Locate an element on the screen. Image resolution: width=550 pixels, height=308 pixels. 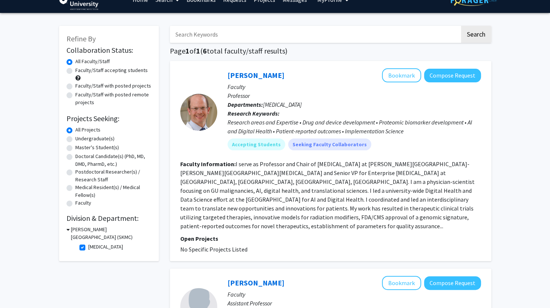
label: Medical Resident(s) / Medical Fellow(s) is located at coordinates (113, 191).